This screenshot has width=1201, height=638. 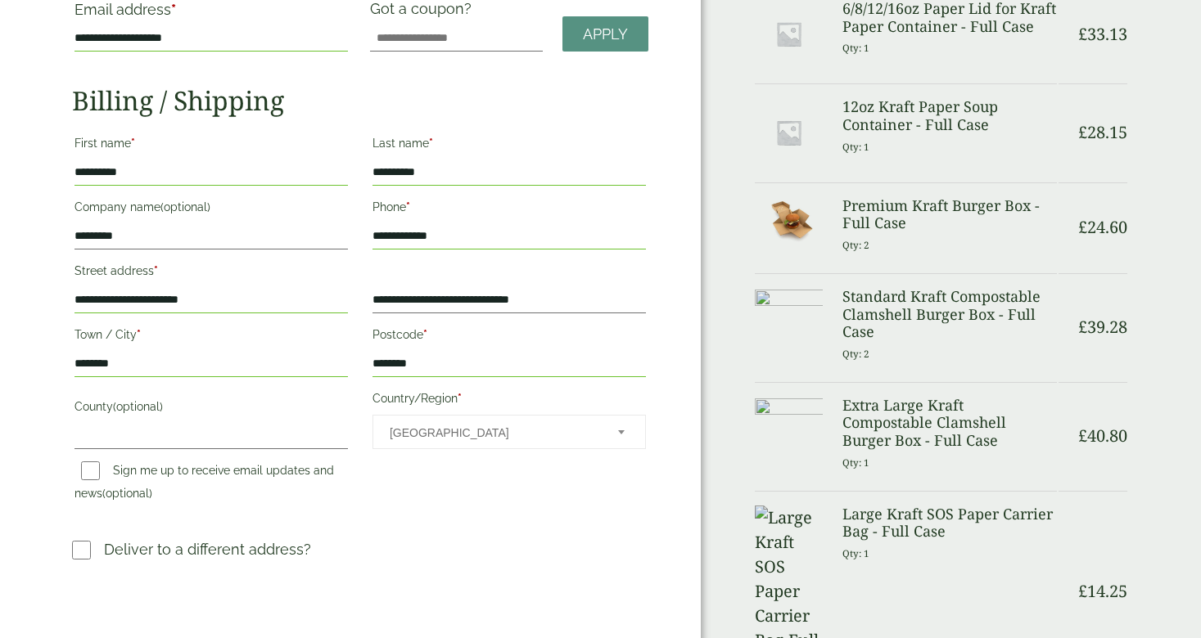 What do you see at coordinates (1102, 327) in the screenshot?
I see `bdi: 39.28` at bounding box center [1102, 327].